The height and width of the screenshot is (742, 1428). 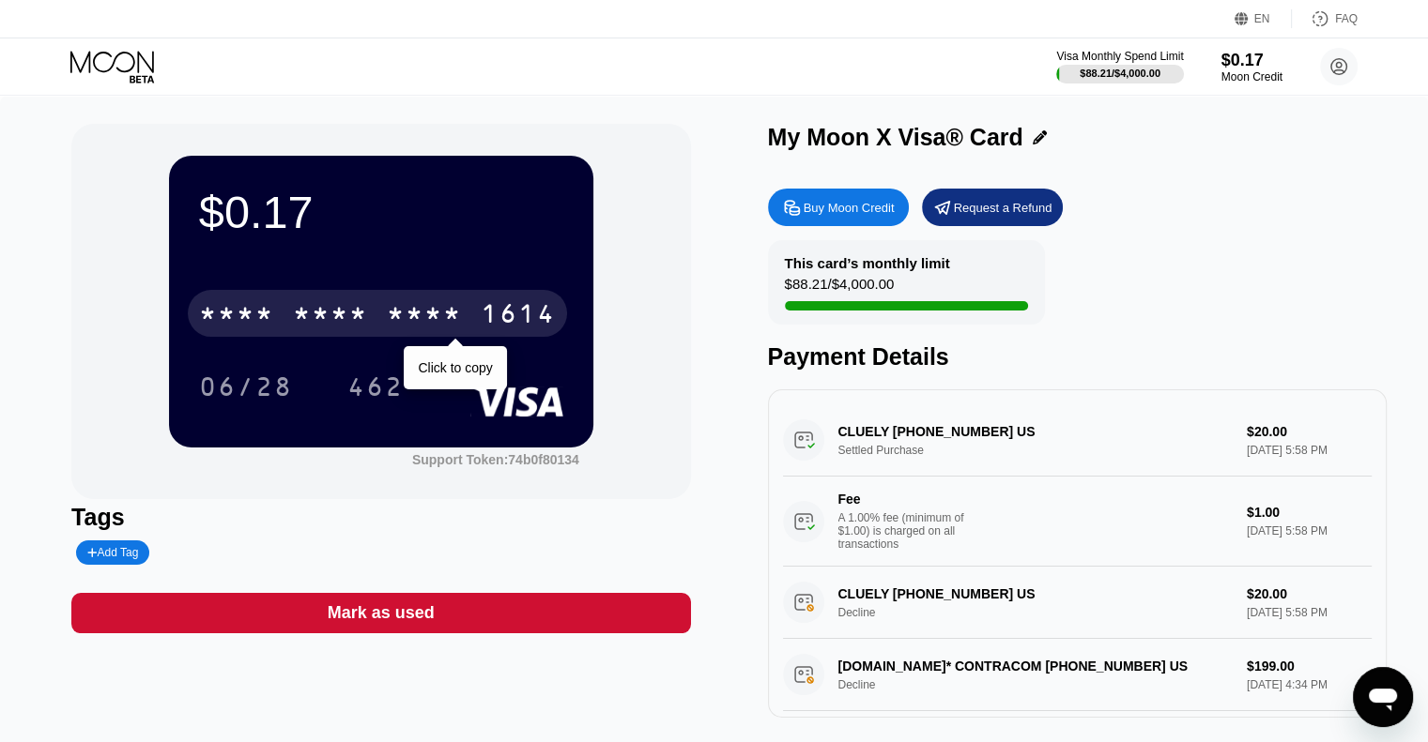 What do you see at coordinates (496, 460) in the screenshot?
I see `div: Support Token:74b0f80134` at bounding box center [496, 460].